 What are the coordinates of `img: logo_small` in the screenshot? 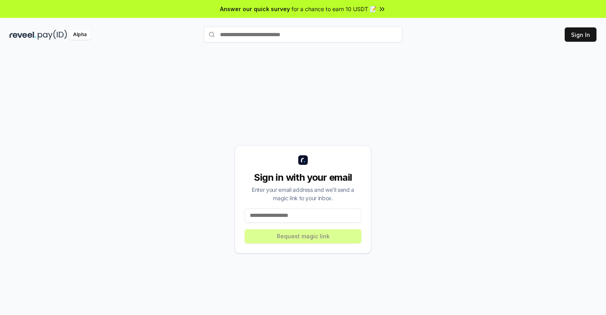 It's located at (303, 160).